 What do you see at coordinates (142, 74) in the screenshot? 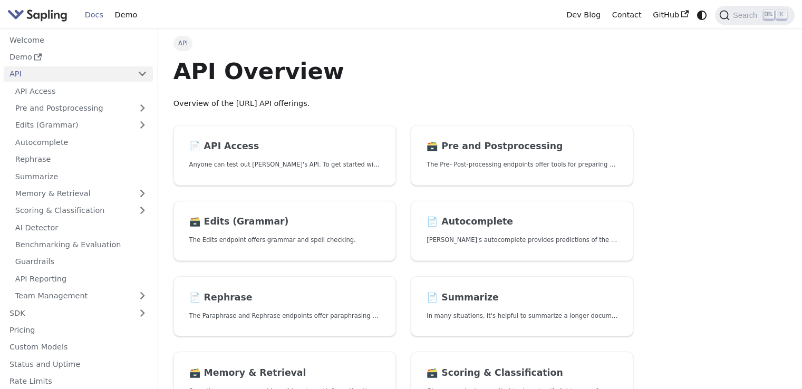
I see `button: Collapse sidebar category 'API'` at bounding box center [142, 74].